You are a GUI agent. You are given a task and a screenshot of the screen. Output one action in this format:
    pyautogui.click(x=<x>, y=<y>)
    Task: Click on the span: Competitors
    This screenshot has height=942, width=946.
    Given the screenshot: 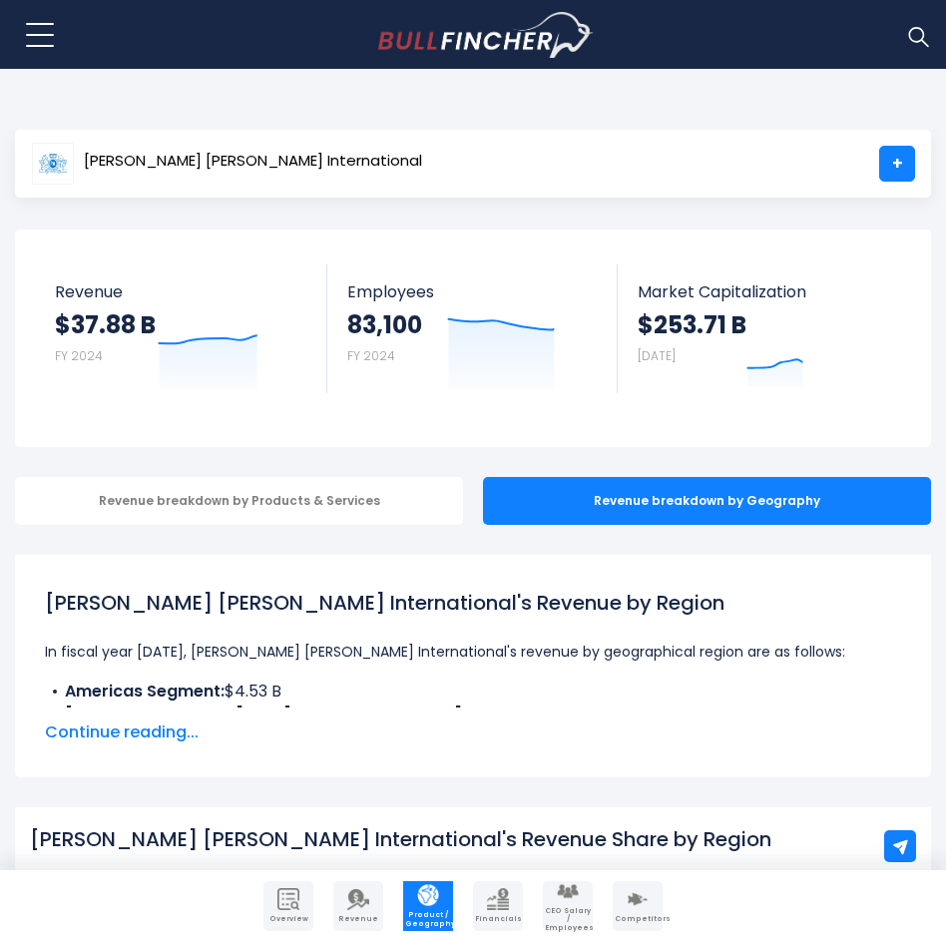 What is the action you would take?
    pyautogui.click(x=638, y=919)
    